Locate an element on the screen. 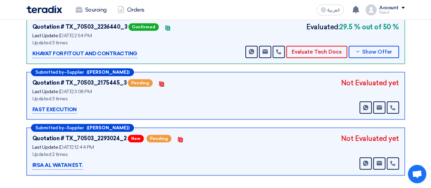 The height and width of the screenshot is (188, 431). span: Confirmed is located at coordinates (143, 27).